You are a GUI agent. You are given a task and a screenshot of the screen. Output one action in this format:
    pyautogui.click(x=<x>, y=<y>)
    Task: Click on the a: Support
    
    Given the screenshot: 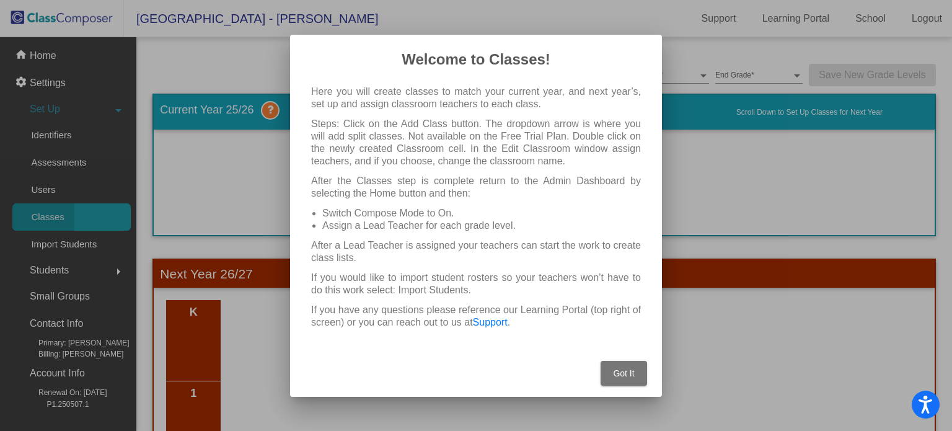 What is the action you would take?
    pyautogui.click(x=490, y=322)
    